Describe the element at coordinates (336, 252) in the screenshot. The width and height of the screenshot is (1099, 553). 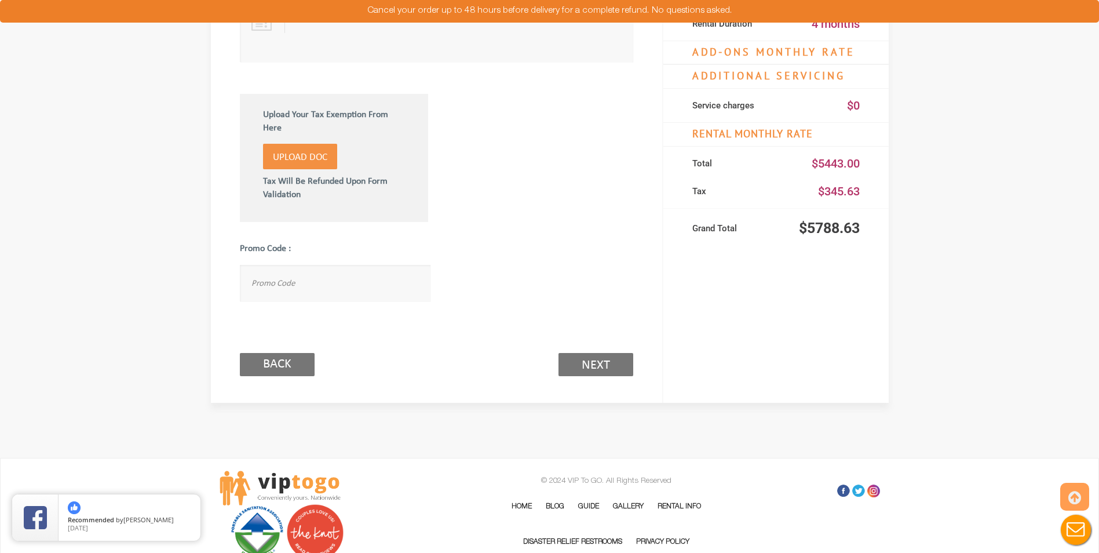
I see `label: Promo Code :` at that location.